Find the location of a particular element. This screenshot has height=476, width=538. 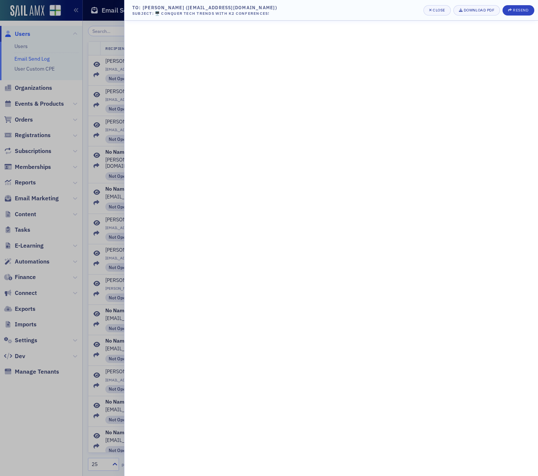

button: Close is located at coordinates (437, 10).